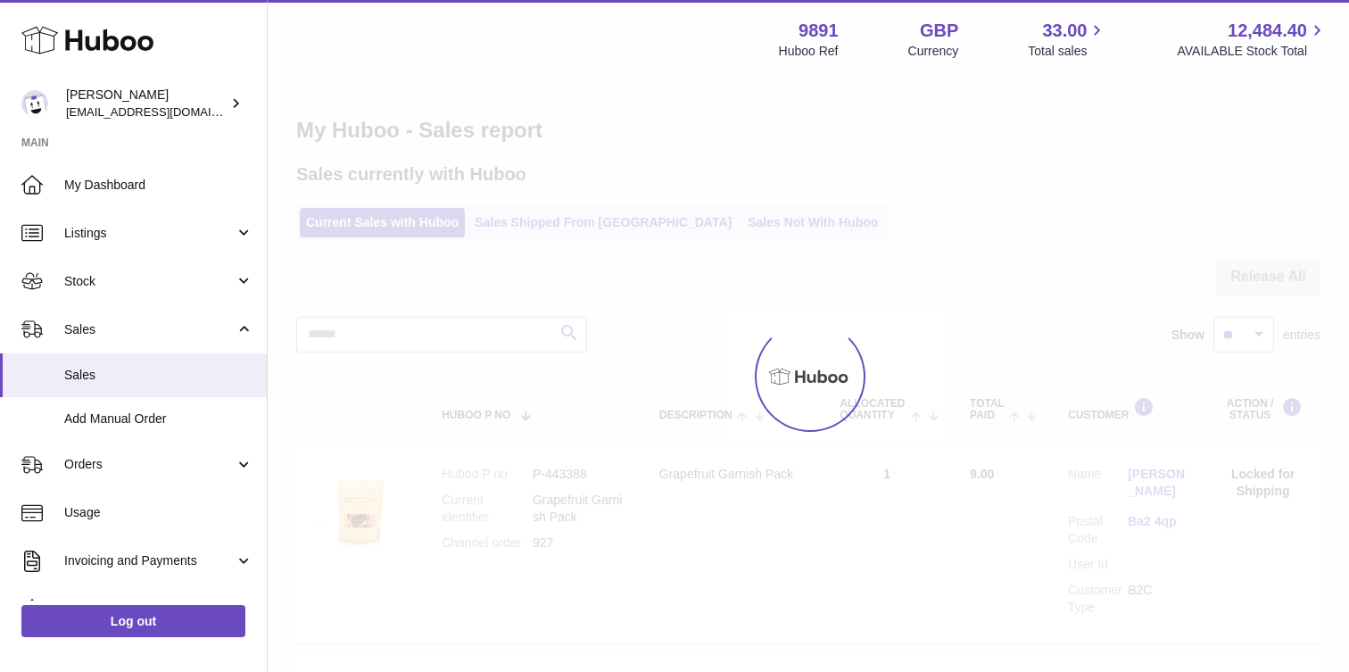 This screenshot has width=1349, height=672. What do you see at coordinates (149, 281) in the screenshot?
I see `span: Stock` at bounding box center [149, 281].